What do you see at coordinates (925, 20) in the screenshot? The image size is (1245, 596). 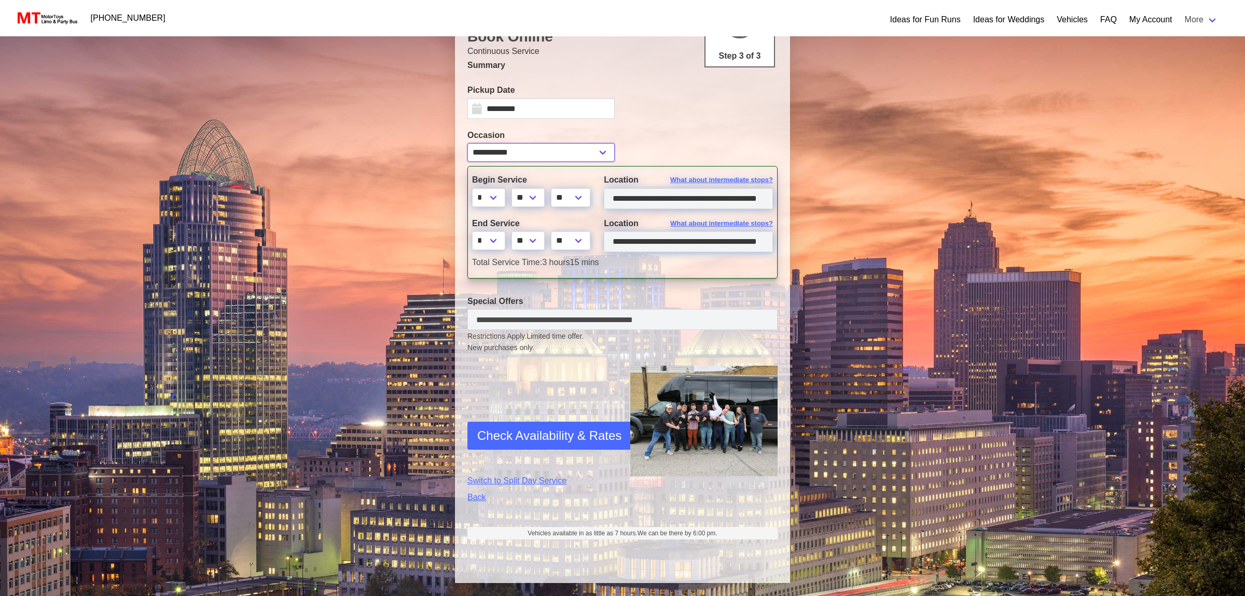 I see `a: Ideas for Fun Runs` at bounding box center [925, 20].